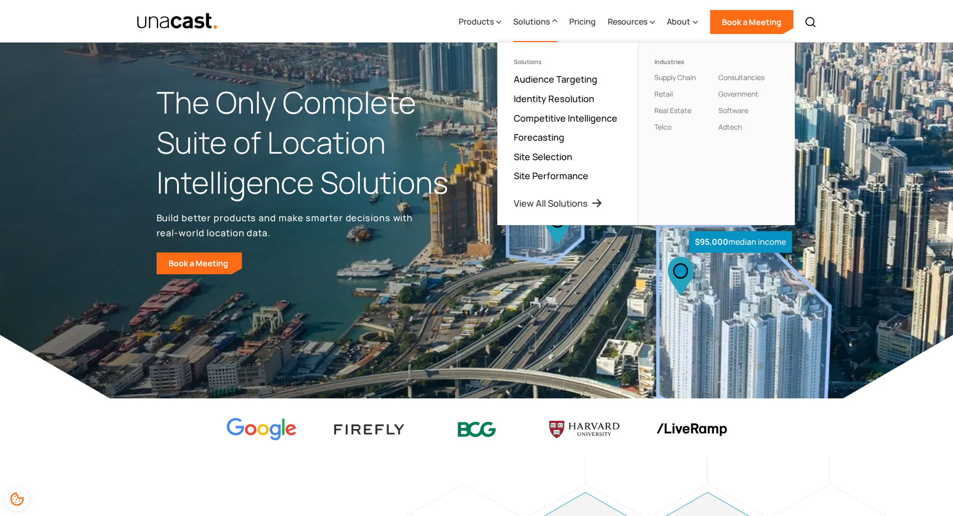 The height and width of the screenshot is (516, 953). I want to click on img: Harvard U logo, so click(585, 429).